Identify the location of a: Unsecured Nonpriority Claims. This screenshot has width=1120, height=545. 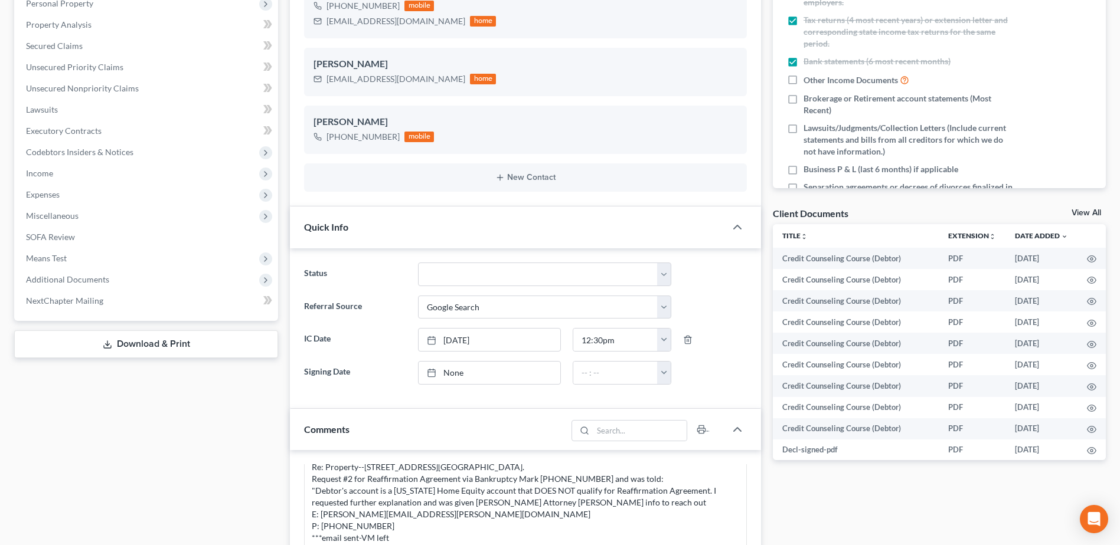
(147, 89).